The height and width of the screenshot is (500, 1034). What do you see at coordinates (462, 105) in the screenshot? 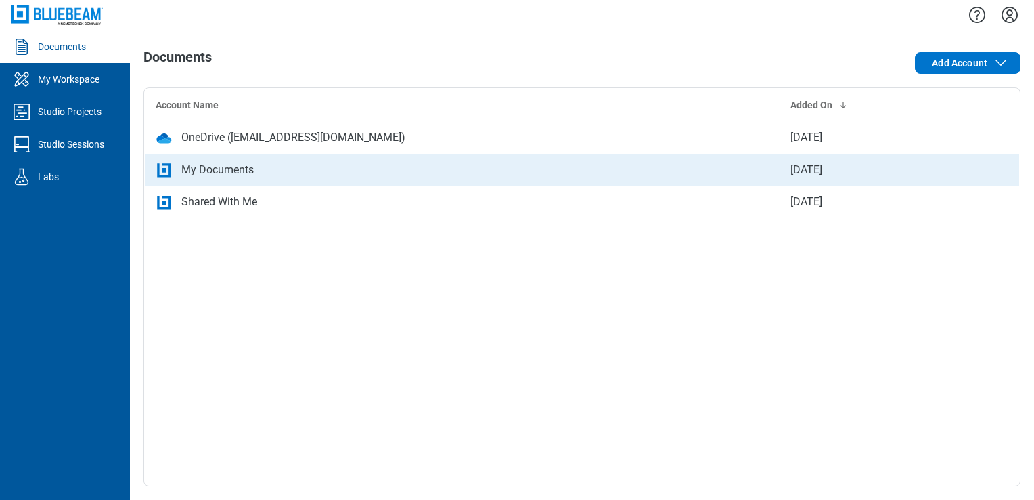
I see `div: Account Name` at bounding box center [462, 105].